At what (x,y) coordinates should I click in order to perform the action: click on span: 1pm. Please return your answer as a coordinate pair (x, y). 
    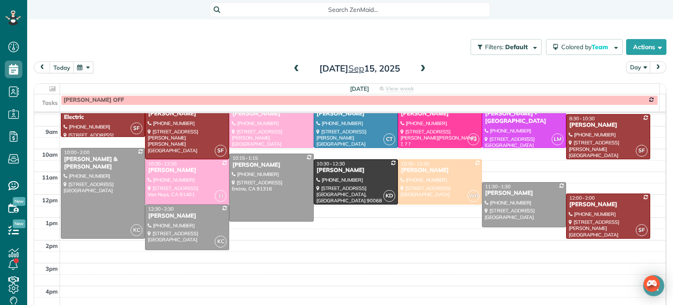
    Looking at the image, I should click on (52, 223).